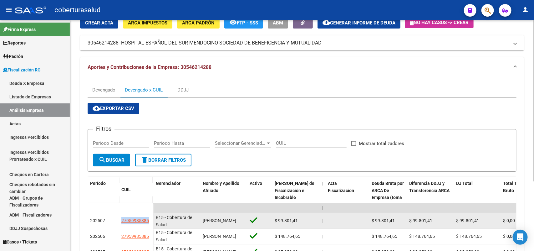 This screenshot has height=251, width=534. Describe the element at coordinates (430, 197) in the screenshot. I see `datatable-header-cell: Diferencia DDJJ y Transferencia ARCA` at that location.